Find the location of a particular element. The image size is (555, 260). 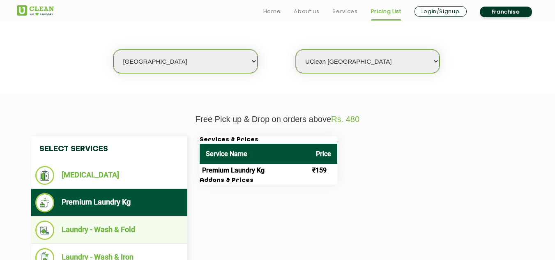

li: Premium Laundry Kg is located at coordinates (109, 202).